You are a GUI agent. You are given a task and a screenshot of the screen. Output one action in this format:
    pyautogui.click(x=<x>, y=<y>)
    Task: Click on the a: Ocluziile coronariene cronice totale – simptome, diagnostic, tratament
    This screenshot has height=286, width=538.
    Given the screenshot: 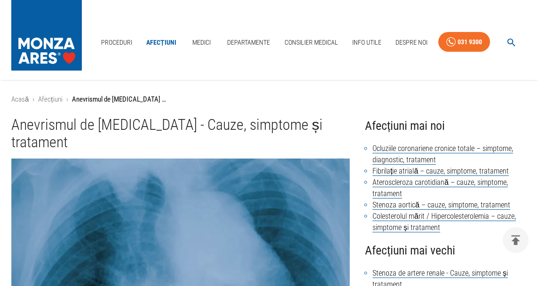 What is the action you would take?
    pyautogui.click(x=442, y=154)
    